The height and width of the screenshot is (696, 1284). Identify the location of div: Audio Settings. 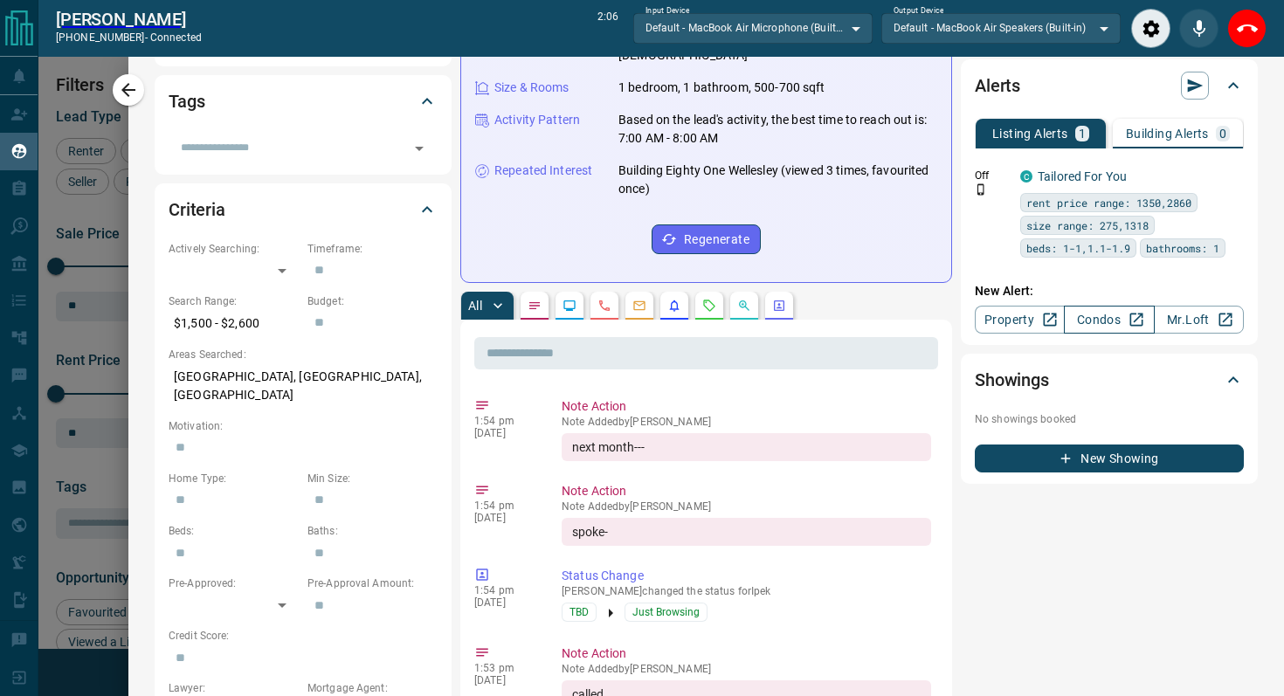
(1150, 28).